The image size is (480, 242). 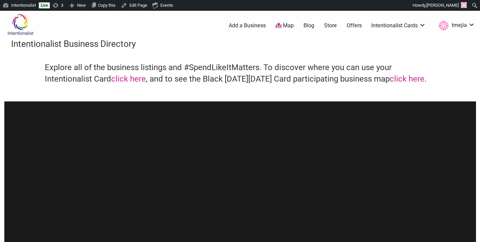 What do you see at coordinates (240, 73) in the screenshot?
I see `h4: Explore all of the business listings and #SpendLikeItMatters. To discover where you can use your ...` at bounding box center [240, 73].